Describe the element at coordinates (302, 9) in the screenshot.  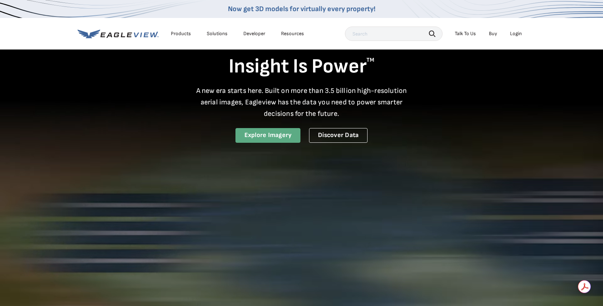
I see `a: Now get 3D models for virtually every property!` at that location.